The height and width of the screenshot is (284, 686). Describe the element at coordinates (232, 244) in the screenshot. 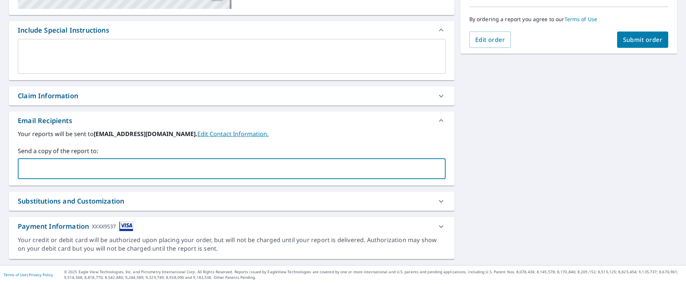

I see `div: Your credit or debit card will be authorized upon placing your order, but will not be charged unt...` at that location.